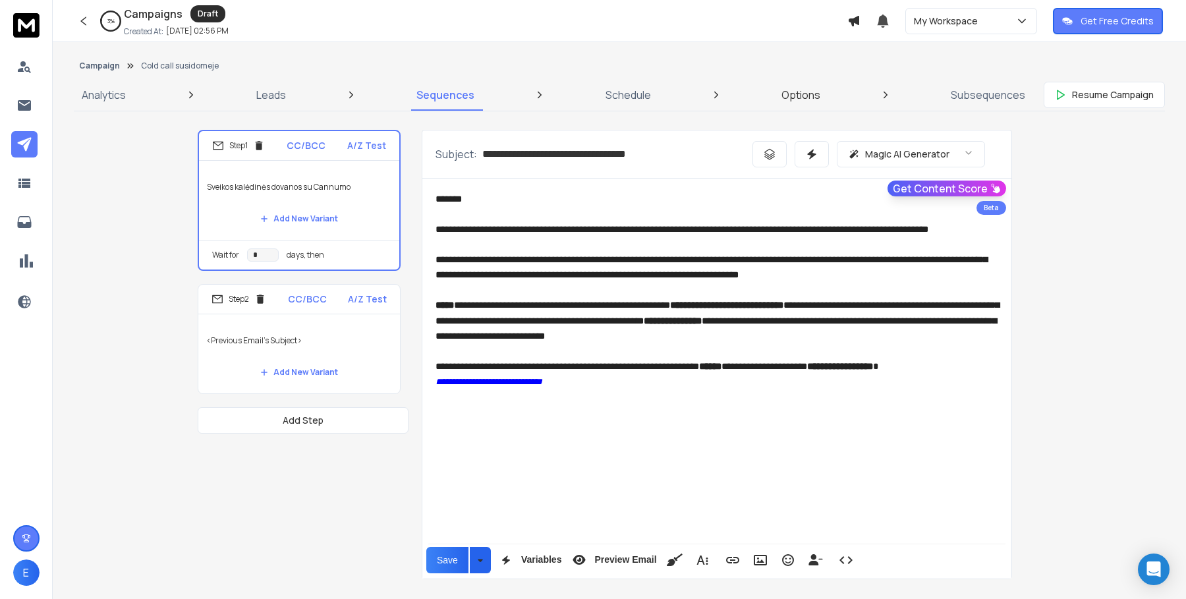 Image resolution: width=1186 pixels, height=599 pixels. Describe the element at coordinates (1117, 21) in the screenshot. I see `p: Get Free Credits` at that location.